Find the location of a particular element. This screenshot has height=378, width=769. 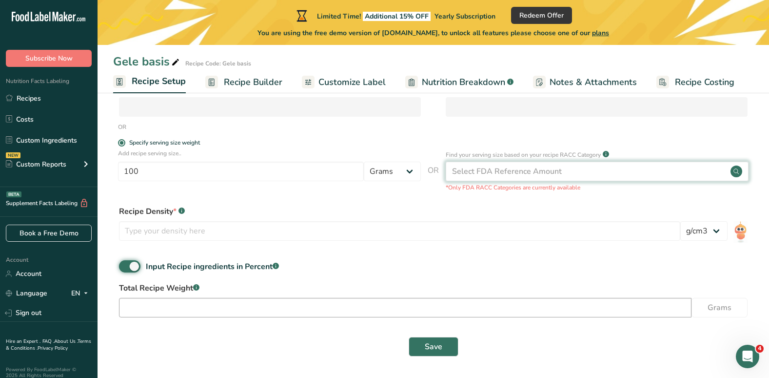

span: Subscribe Now is located at coordinates (49, 58).